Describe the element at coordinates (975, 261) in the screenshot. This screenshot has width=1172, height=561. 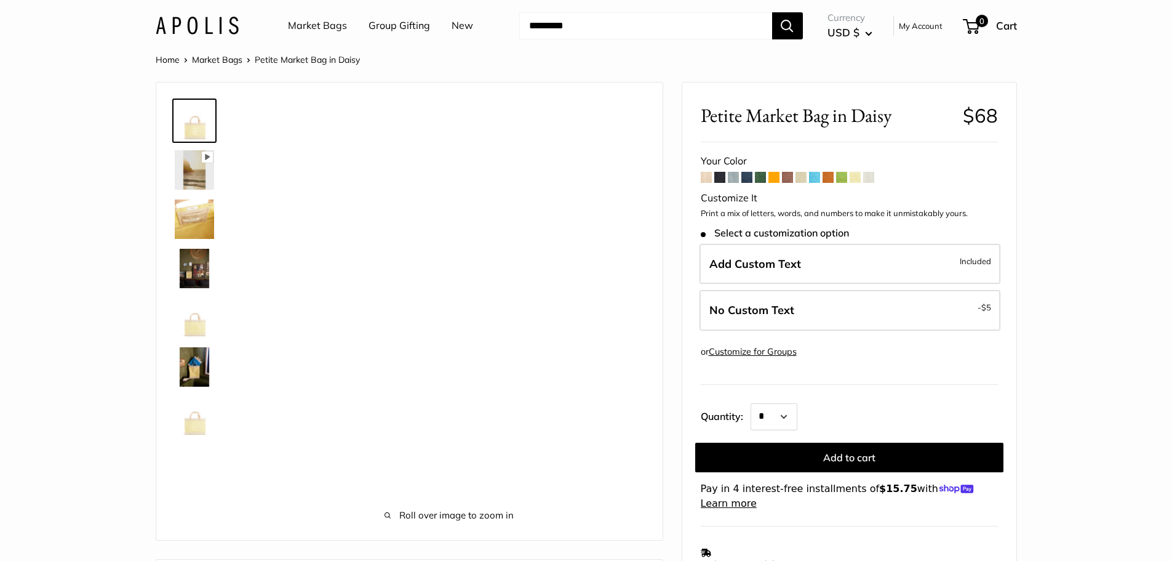
I see `span: Included` at that location.